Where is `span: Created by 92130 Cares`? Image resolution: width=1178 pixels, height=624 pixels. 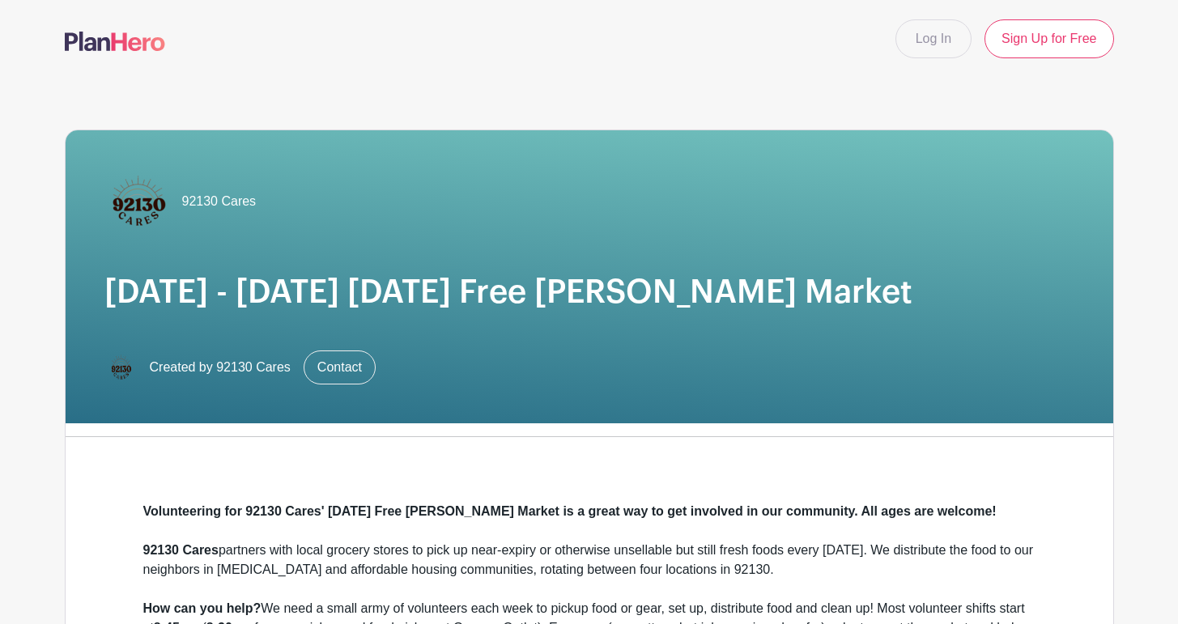 span: Created by 92130 Cares is located at coordinates (220, 368).